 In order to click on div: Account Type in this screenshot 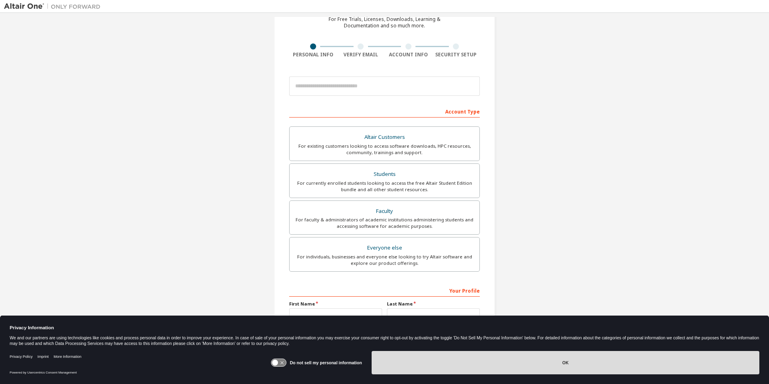, I will do `click(384, 111)`.